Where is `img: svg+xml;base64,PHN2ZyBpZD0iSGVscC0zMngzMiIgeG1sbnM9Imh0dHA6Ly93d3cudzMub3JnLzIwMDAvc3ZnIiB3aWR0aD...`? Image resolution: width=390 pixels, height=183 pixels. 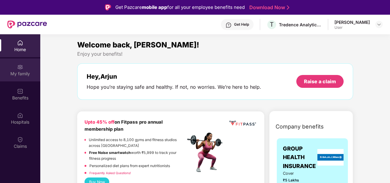
img: svg+xml;base64,PHN2ZyBpZD0iSGVscC0zMngzMiIgeG1sbnM9Imh0dHA6Ly93d3cudzMub3JnLzIwMDAvc3ZnIiB3aWR0aD... is located at coordinates (229, 25).